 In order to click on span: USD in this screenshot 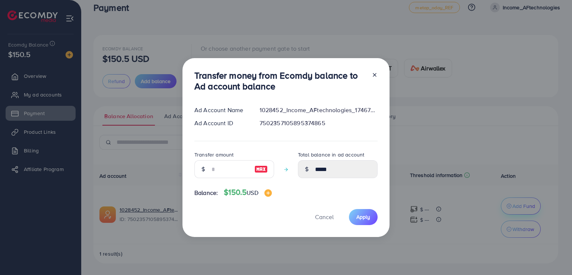, I will do `click(252, 193)`.